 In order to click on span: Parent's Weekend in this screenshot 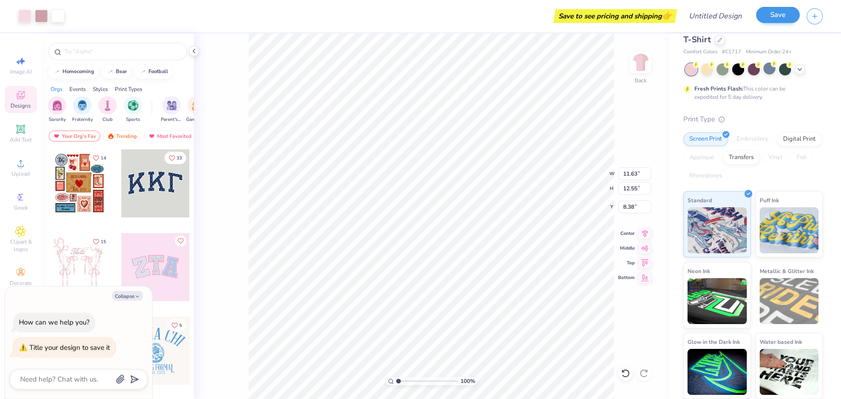, I will do `click(171, 119)`.